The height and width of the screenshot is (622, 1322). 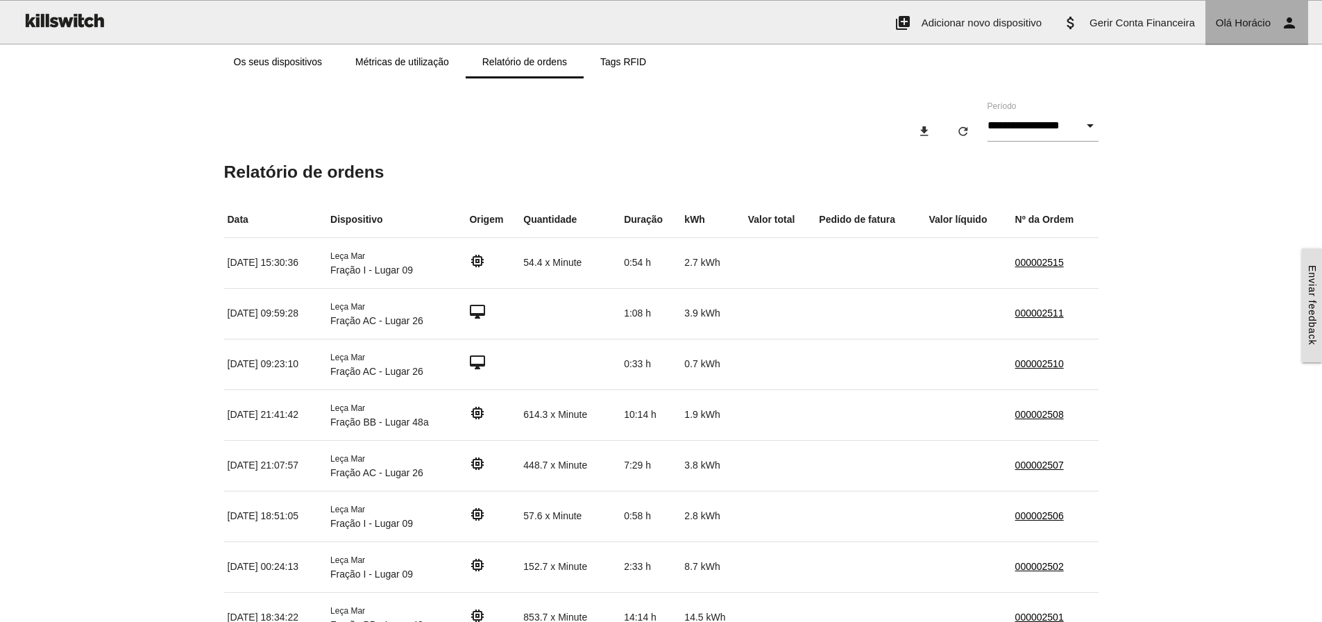 What do you see at coordinates (924, 131) in the screenshot?
I see `i: download` at bounding box center [924, 131].